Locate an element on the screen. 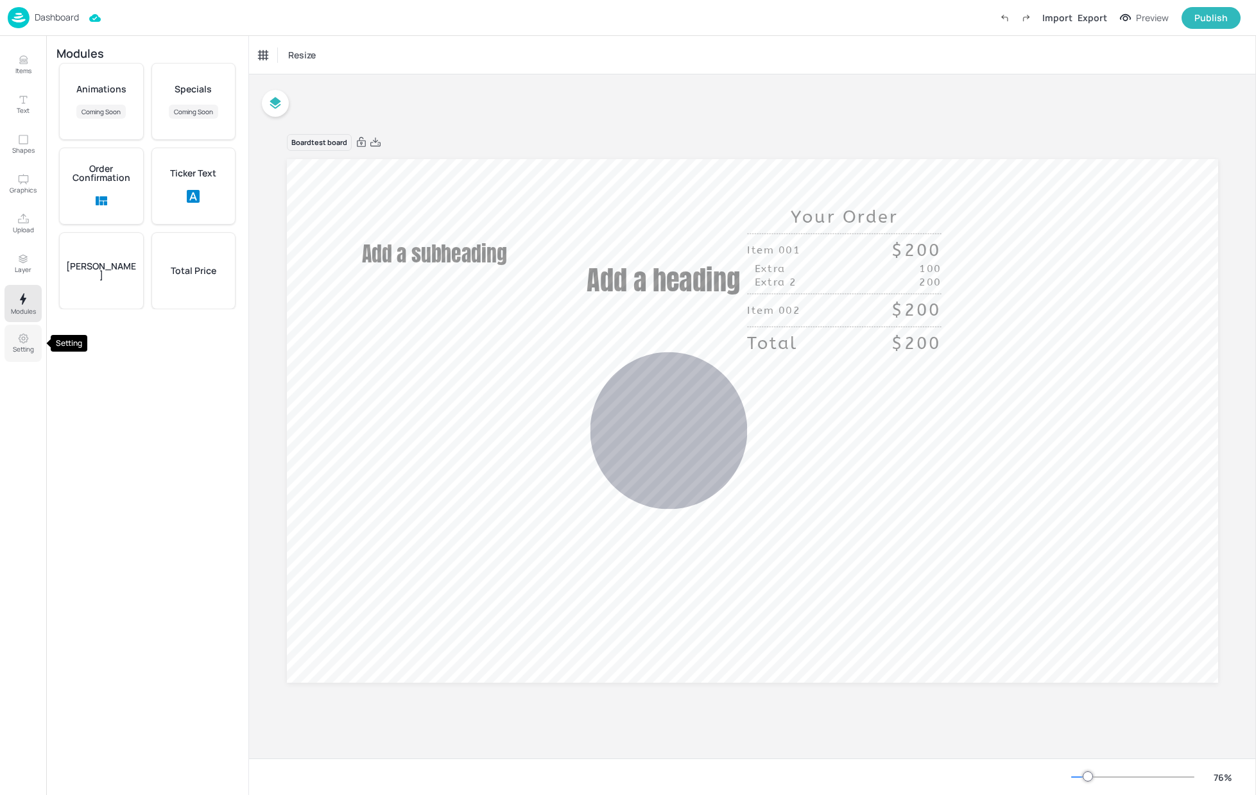 This screenshot has width=1256, height=795. p: Items is located at coordinates (23, 71).